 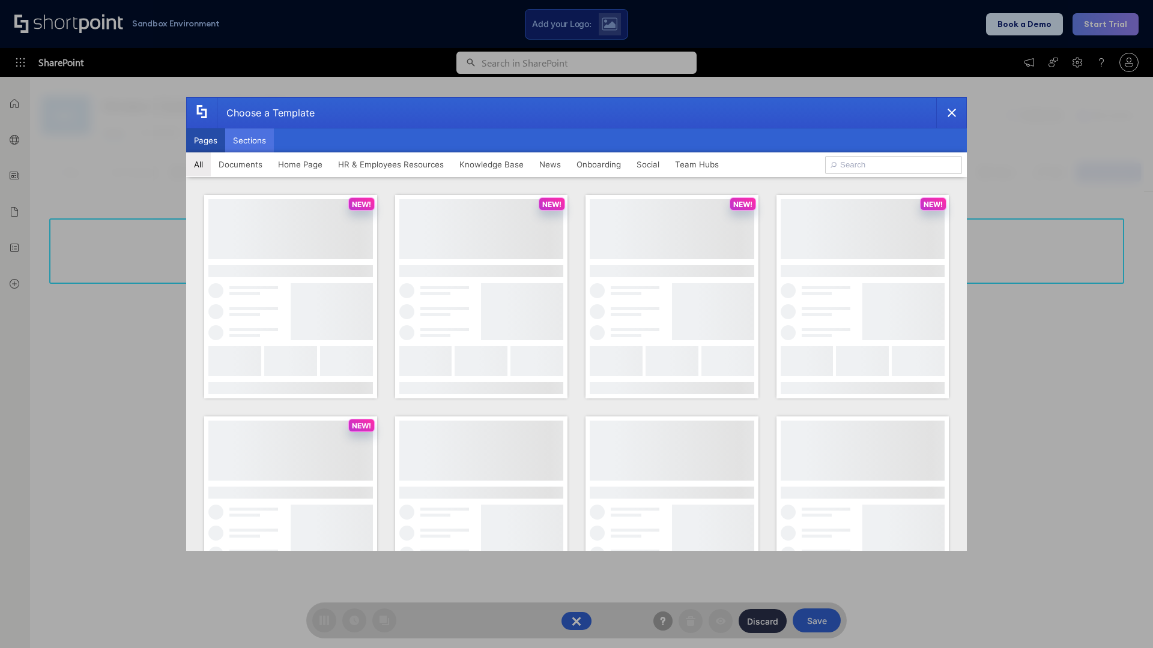 What do you see at coordinates (696, 165) in the screenshot?
I see `button: Team Hubs` at bounding box center [696, 165].